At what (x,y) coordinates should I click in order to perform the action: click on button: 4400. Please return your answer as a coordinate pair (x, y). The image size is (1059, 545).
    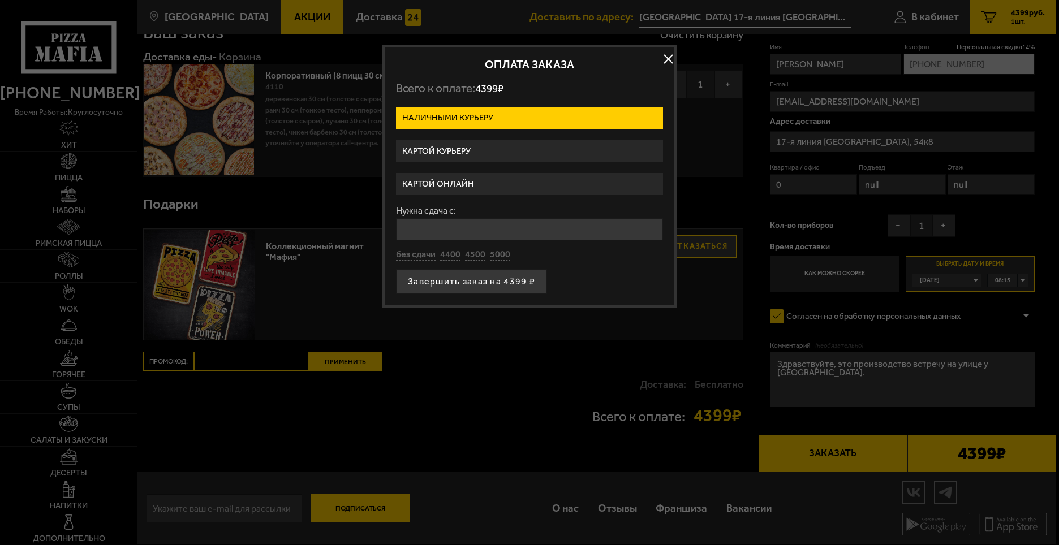
    Looking at the image, I should click on (450, 255).